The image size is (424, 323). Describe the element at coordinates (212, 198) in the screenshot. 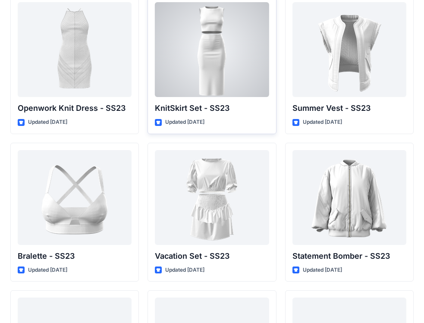

I see `a: Vacation Set - SS23` at that location.